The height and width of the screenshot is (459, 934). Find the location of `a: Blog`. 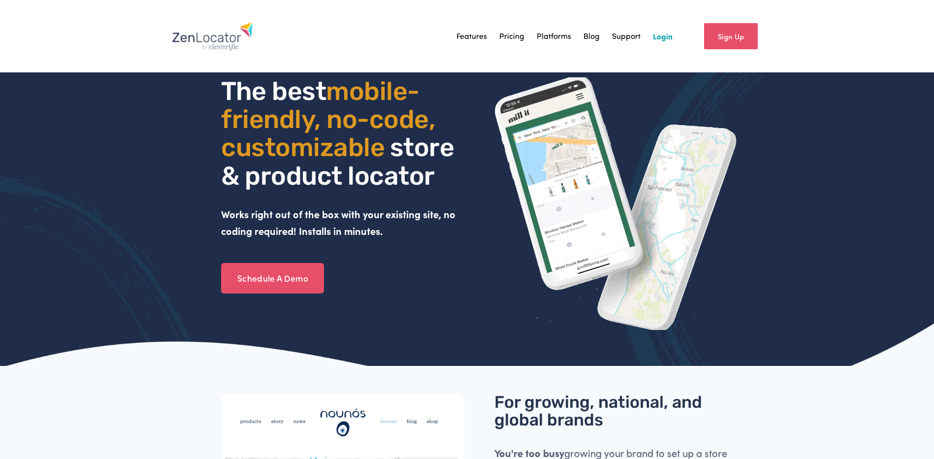

a: Blog is located at coordinates (592, 36).